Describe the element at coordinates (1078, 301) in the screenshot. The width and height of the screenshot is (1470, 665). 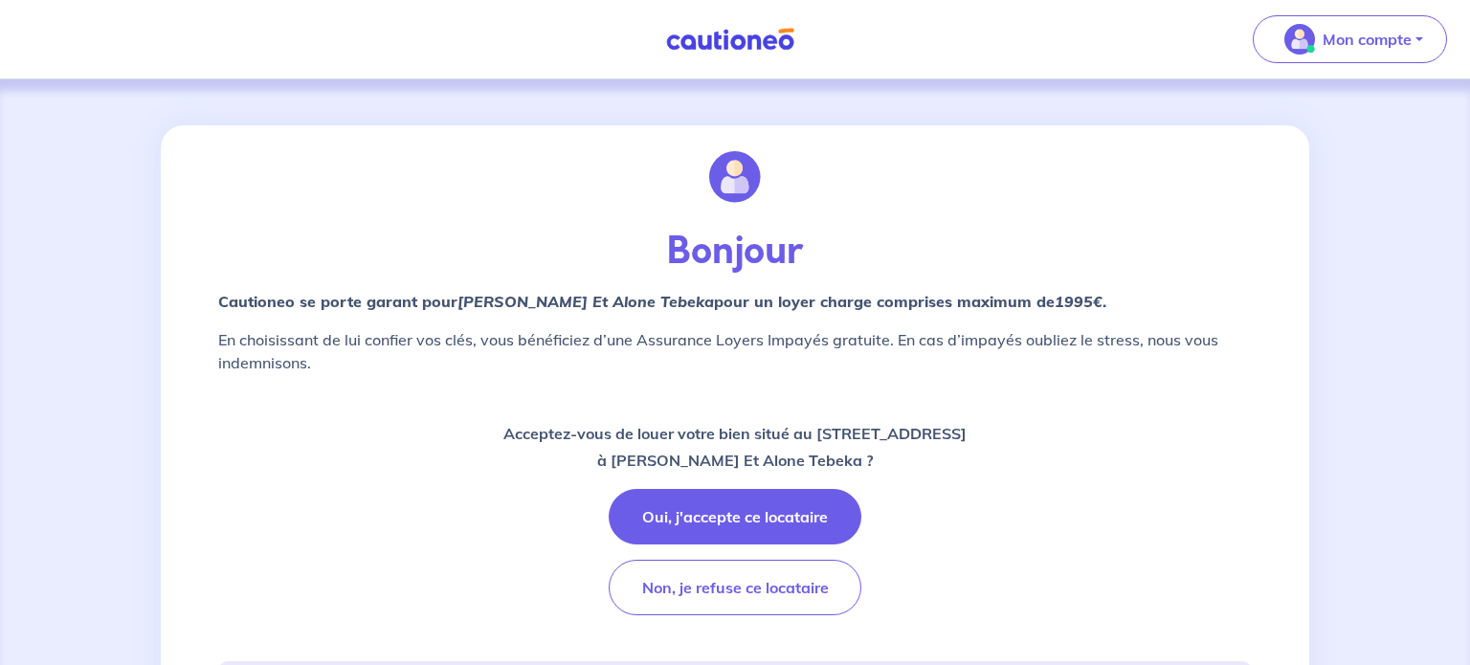
I see `em: 1995€` at that location.